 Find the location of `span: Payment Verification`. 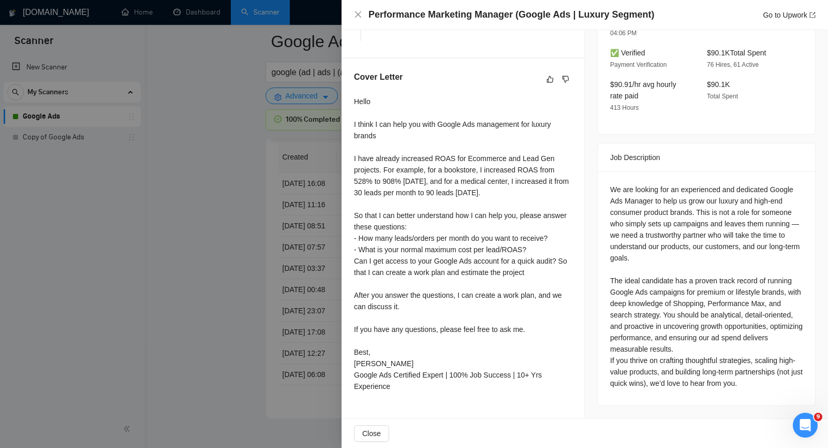

span: Payment Verification is located at coordinates (638, 65).